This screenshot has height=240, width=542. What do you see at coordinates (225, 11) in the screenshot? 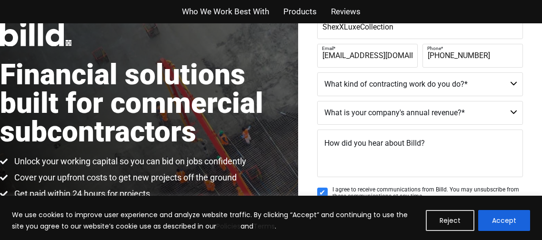
I see `a: Who We Work Best With` at bounding box center [225, 11].